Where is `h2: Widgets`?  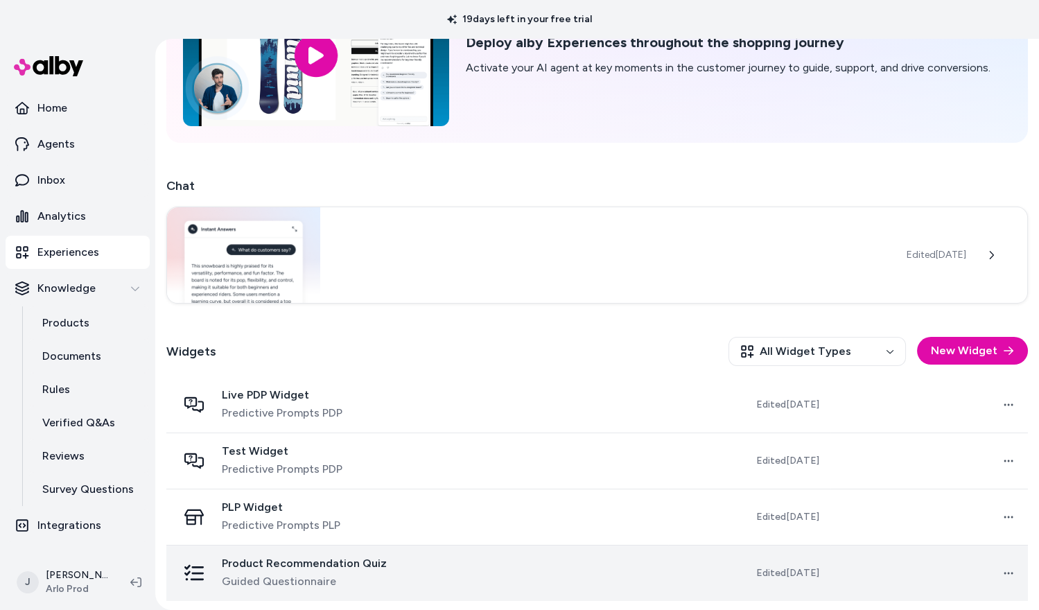 h2: Widgets is located at coordinates (191, 351).